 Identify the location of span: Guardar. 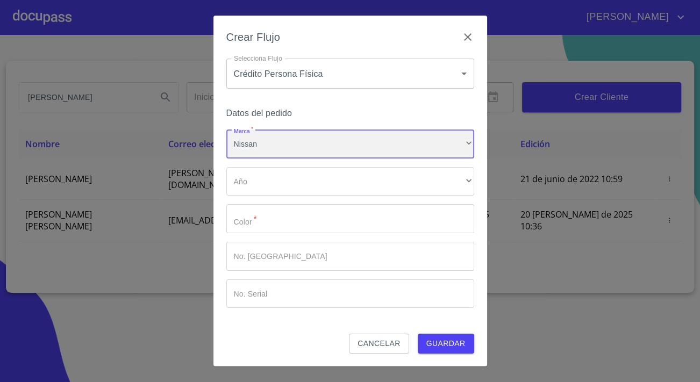
(446, 344).